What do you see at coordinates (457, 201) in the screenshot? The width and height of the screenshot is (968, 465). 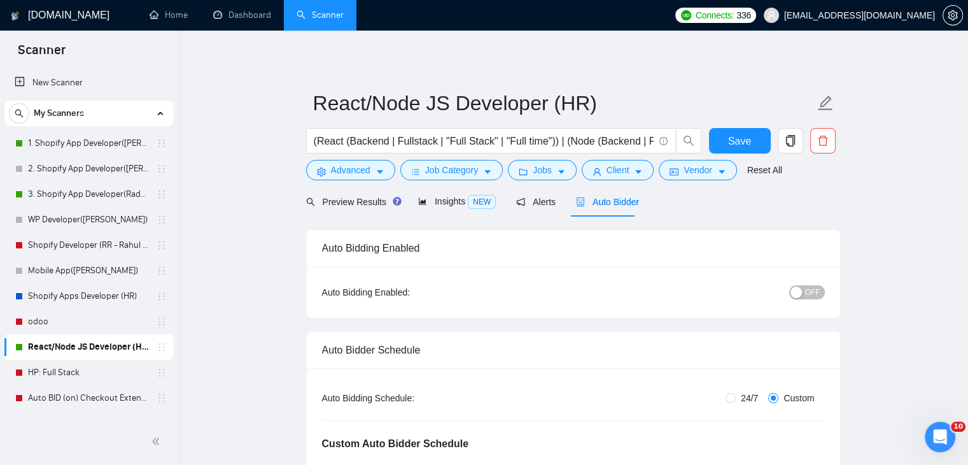 I see `span: Insights` at bounding box center [457, 201].